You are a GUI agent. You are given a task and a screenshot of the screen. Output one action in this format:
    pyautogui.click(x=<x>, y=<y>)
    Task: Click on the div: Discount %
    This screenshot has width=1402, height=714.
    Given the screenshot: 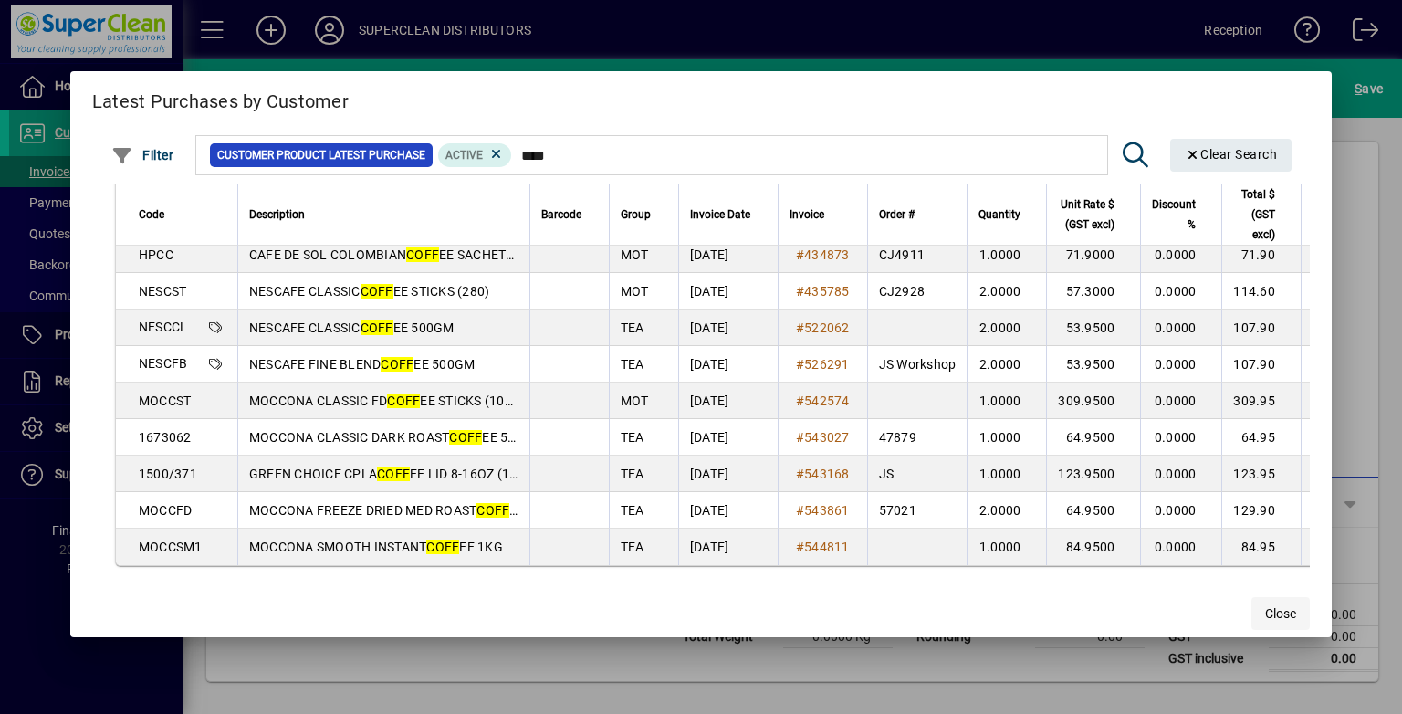 What is the action you would take?
    pyautogui.click(x=1182, y=214)
    